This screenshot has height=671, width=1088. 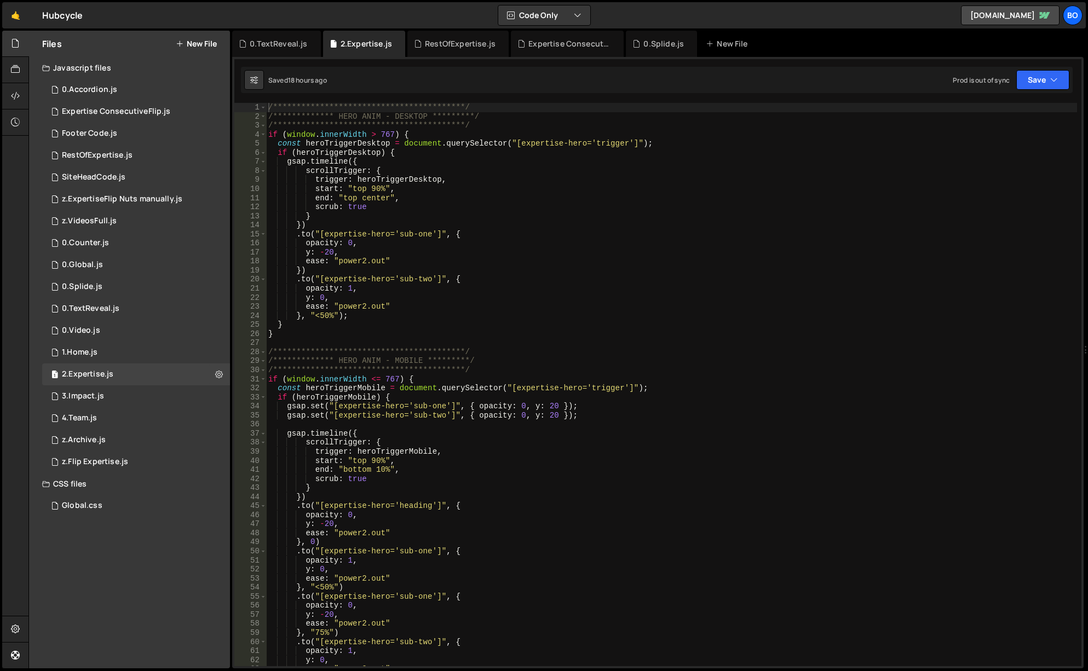 What do you see at coordinates (122, 199) in the screenshot?
I see `div: z.ExpertiseFlip Nuts manually.js` at bounding box center [122, 199].